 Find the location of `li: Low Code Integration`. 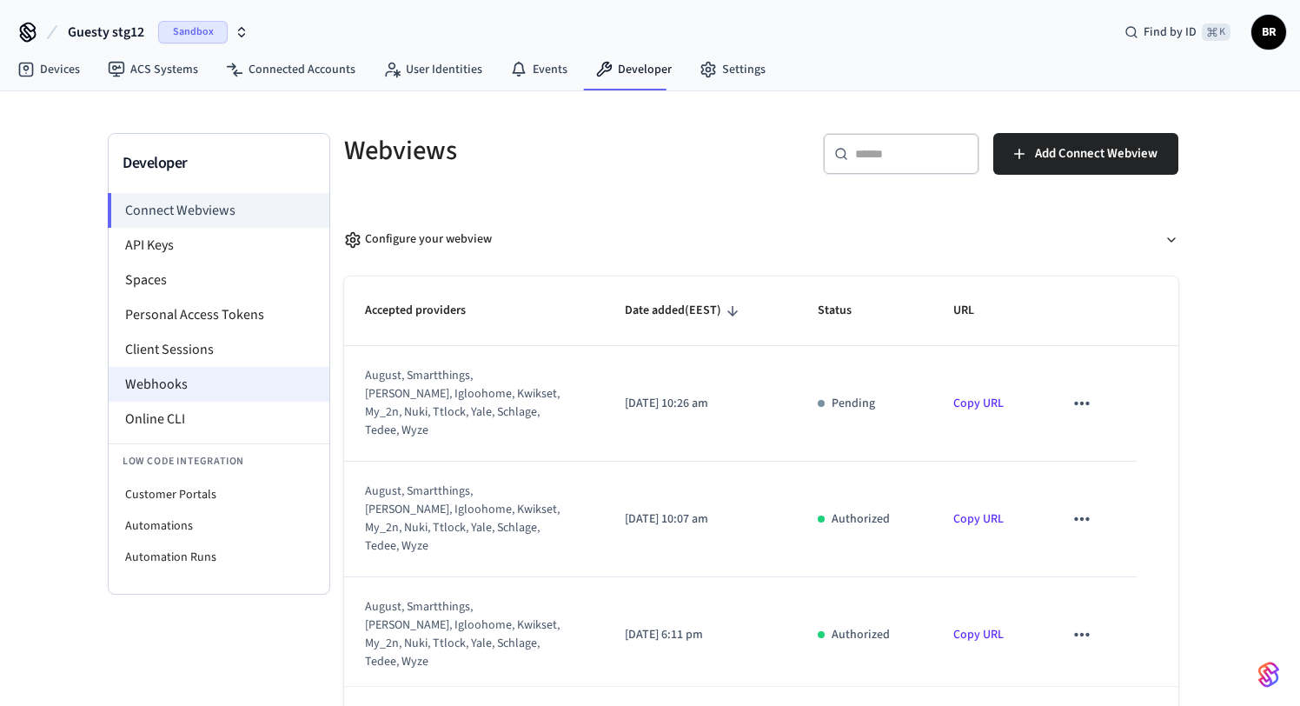

li: Low Code Integration is located at coordinates (219, 461).